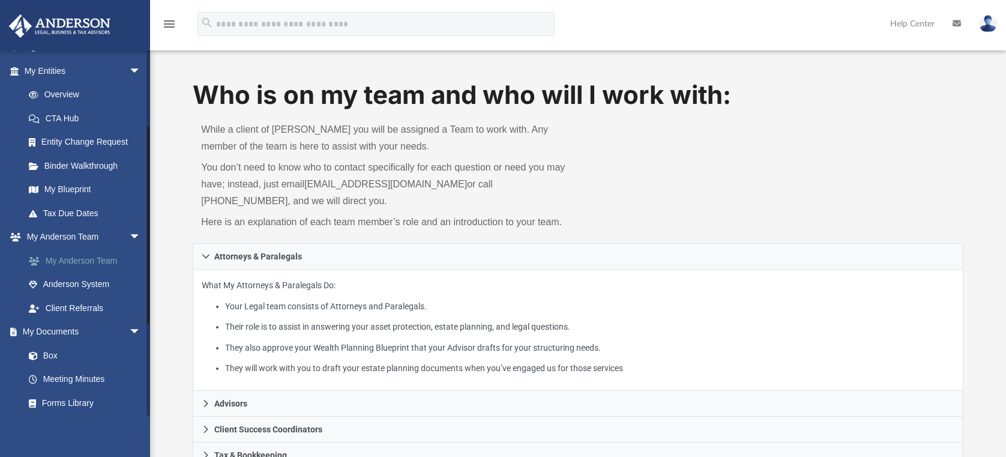 This screenshot has width=1006, height=457. Describe the element at coordinates (59, 26) in the screenshot. I see `img: Anderson Advisors Platinum Portal` at that location.